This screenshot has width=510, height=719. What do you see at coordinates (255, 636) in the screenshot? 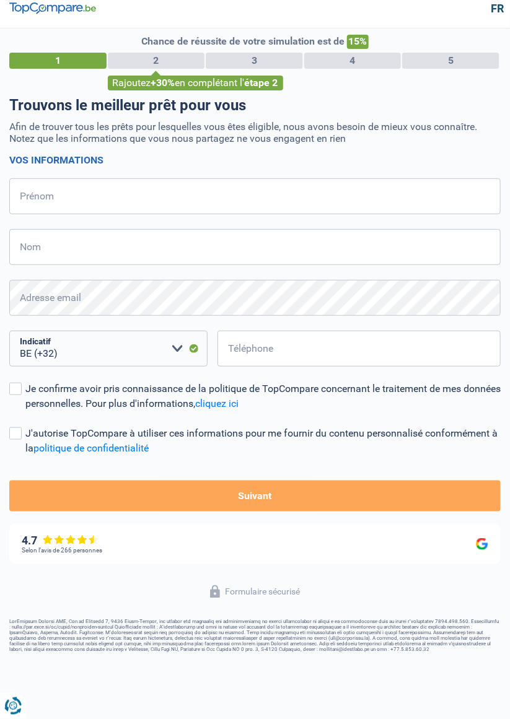
I see `footer: LorEmipsum Dolorsi AME, Con ad Elitsedd 7, 9436 Eiusm-Tempor, inc utlabor etd magnaaliq eni admin...` at bounding box center [255, 636].